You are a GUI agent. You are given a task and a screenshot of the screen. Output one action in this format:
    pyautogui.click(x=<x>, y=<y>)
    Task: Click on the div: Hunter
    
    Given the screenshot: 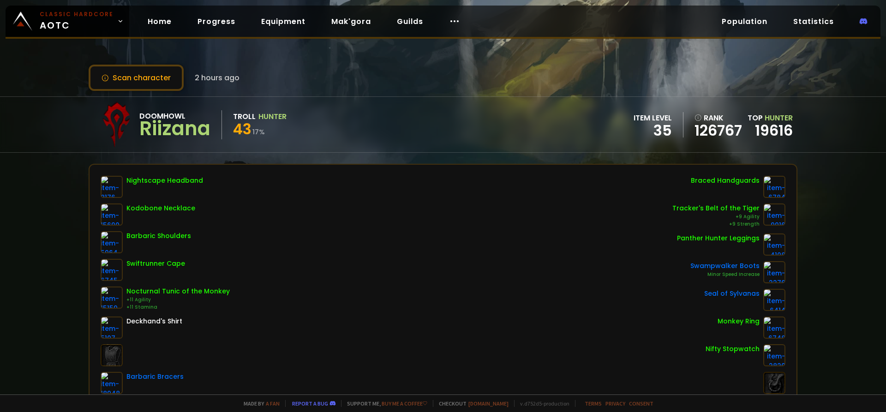 What is the action you would take?
    pyautogui.click(x=272, y=116)
    